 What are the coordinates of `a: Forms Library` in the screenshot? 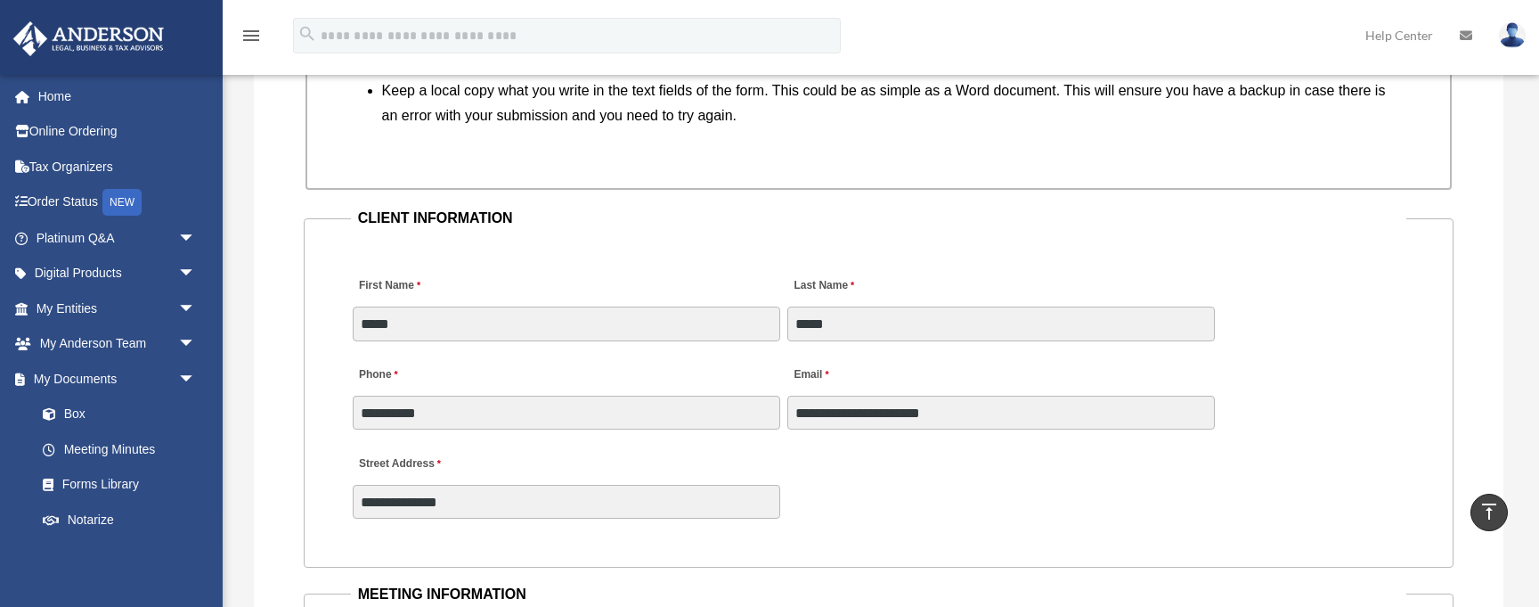 It's located at (124, 485).